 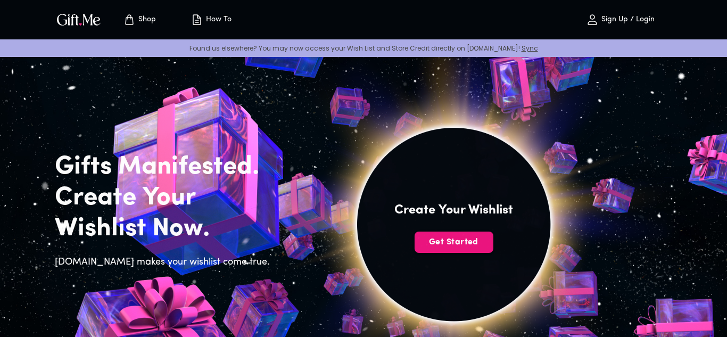 I want to click on h2: Gifts Manifested., so click(x=165, y=167).